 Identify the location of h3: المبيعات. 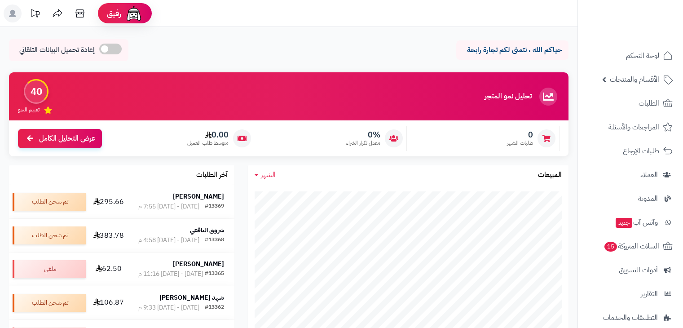
(549, 175).